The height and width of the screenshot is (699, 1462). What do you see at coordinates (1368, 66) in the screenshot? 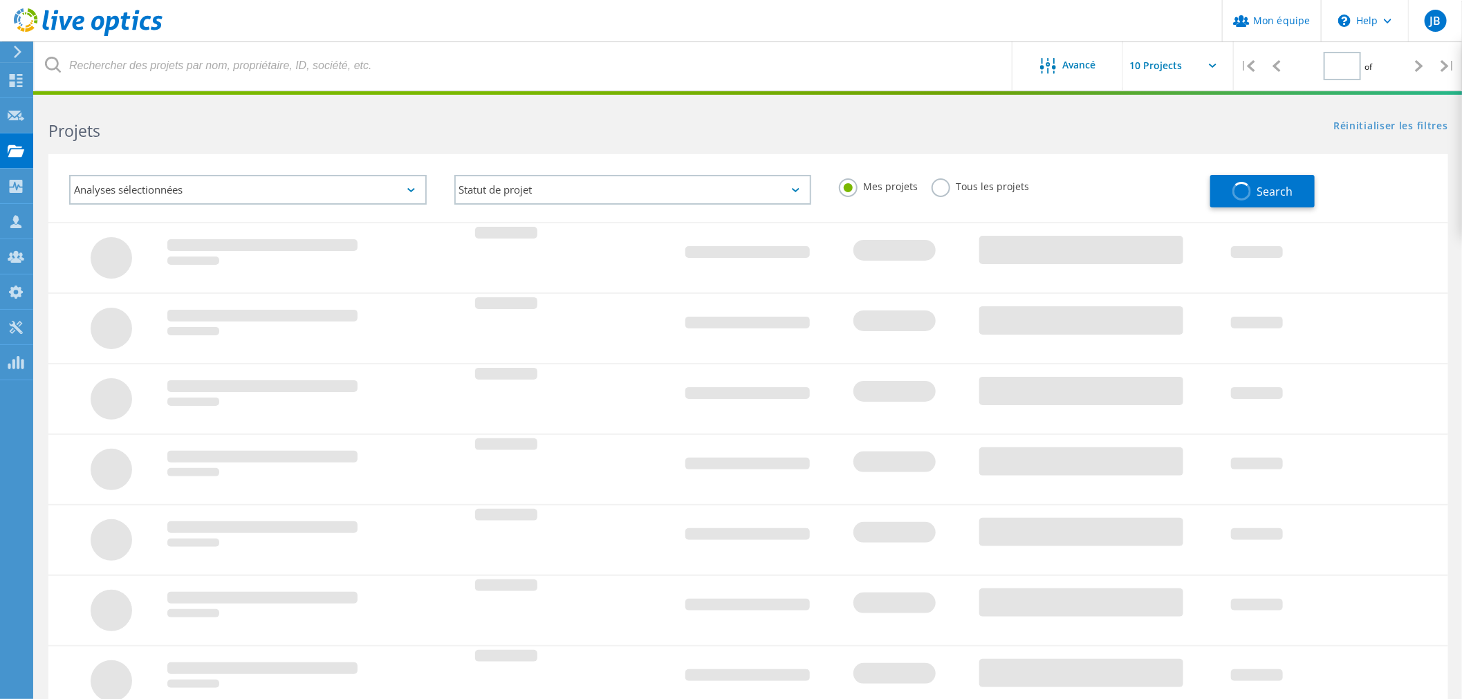
I see `span: of` at bounding box center [1368, 66].